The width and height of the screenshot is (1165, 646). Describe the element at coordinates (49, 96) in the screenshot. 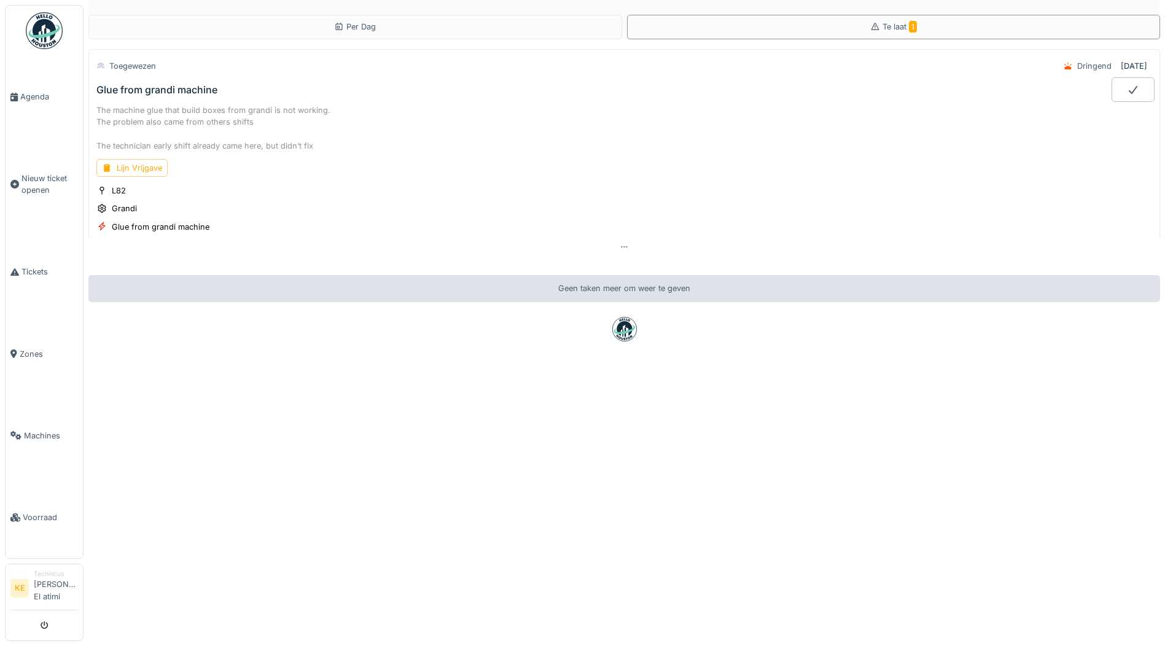

I see `span: Agenda` at that location.